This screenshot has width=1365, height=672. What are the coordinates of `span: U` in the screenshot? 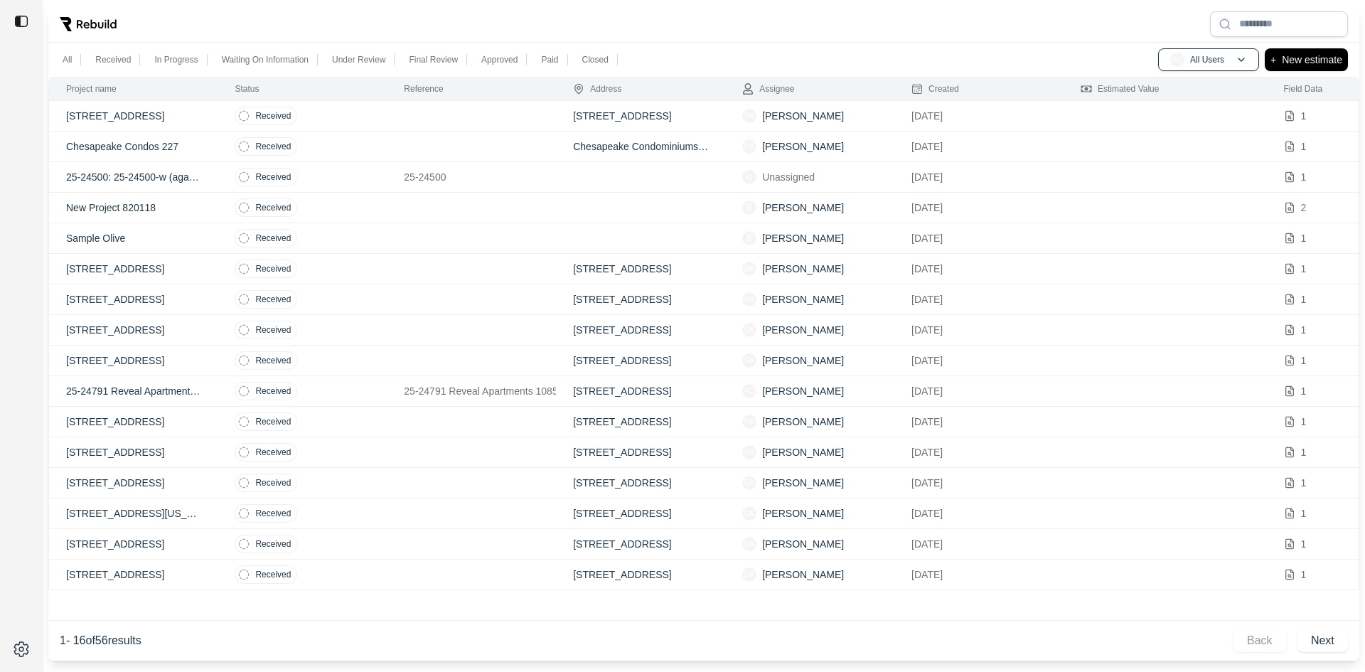 It's located at (749, 177).